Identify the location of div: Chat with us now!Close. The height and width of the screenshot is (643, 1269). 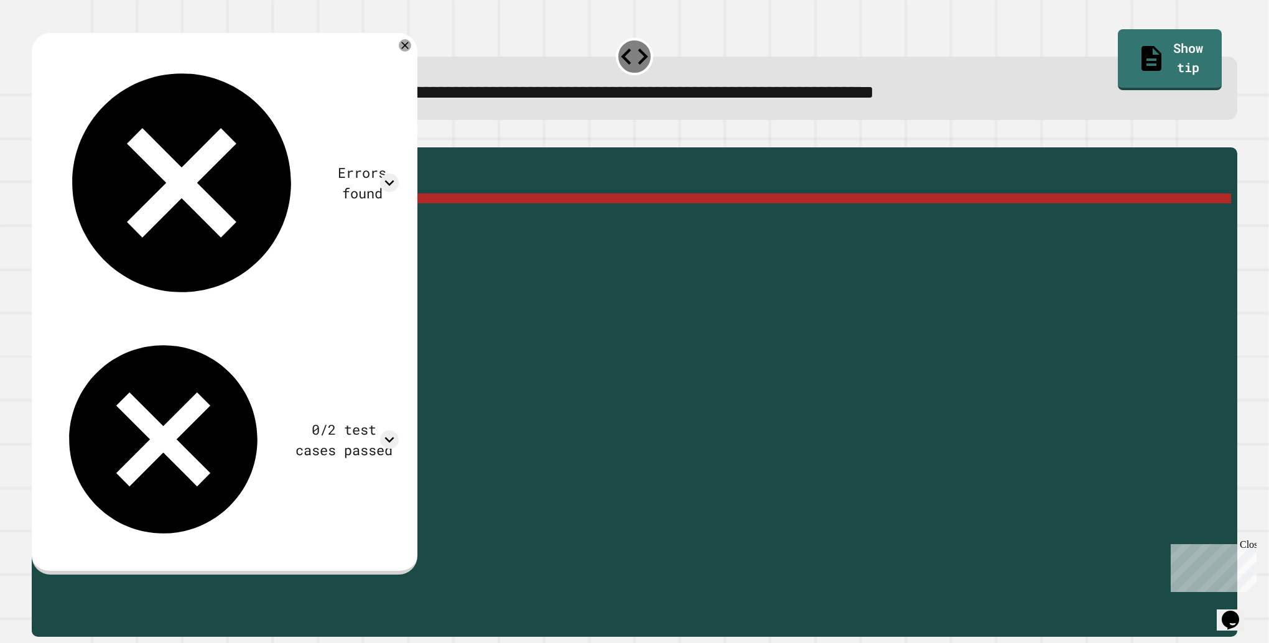
(45, 42).